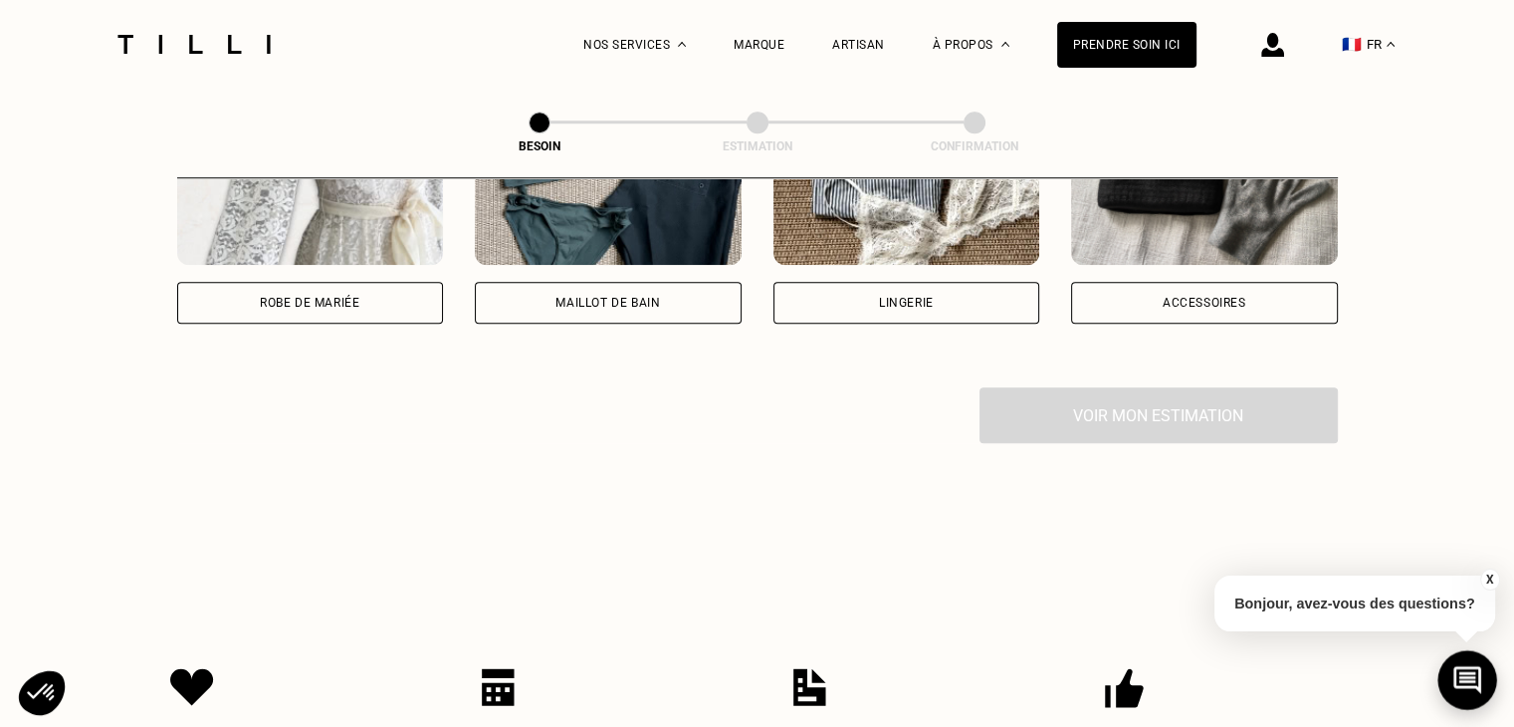 This screenshot has width=1514, height=727. I want to click on p: Bonjour, avez-vous des questions?, so click(1355, 603).